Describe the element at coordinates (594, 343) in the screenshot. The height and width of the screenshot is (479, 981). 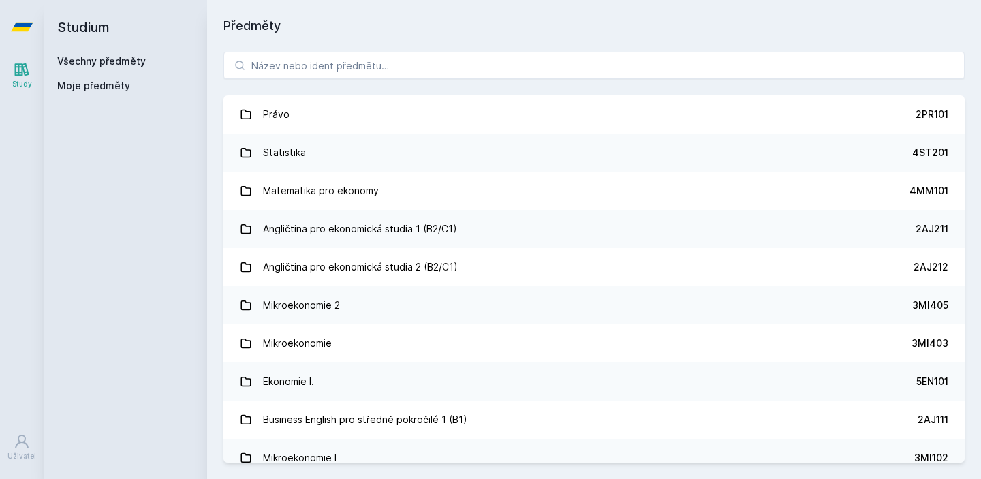
I see `a: Mikroekonomie 3MI403` at that location.